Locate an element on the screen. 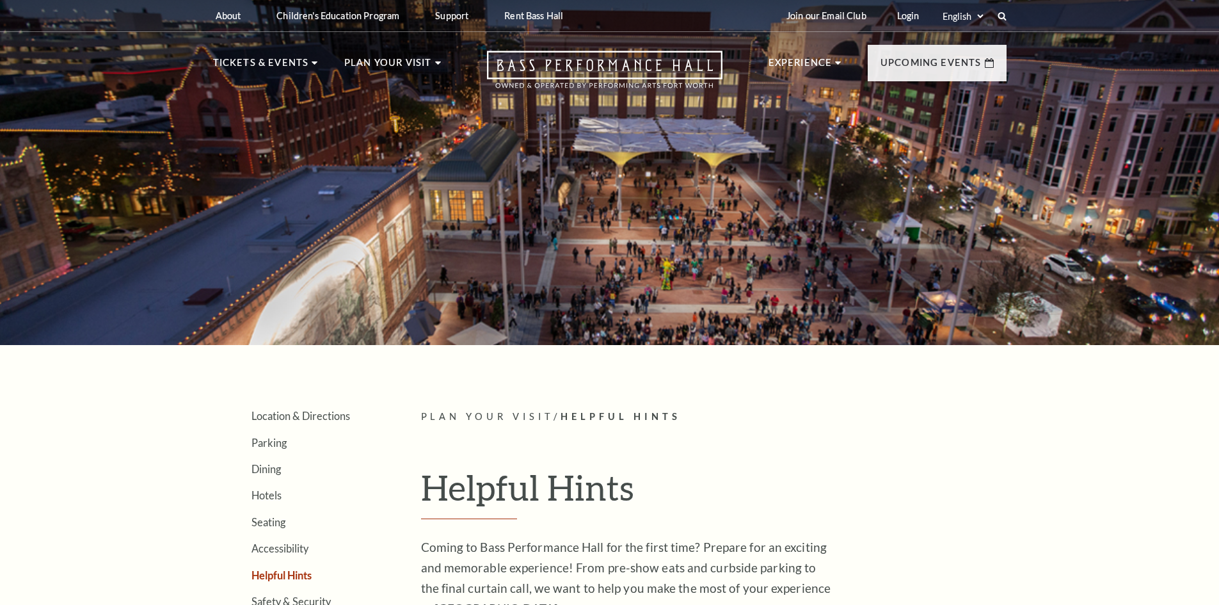 Image resolution: width=1219 pixels, height=605 pixels. a: Accessibility is located at coordinates (280, 548).